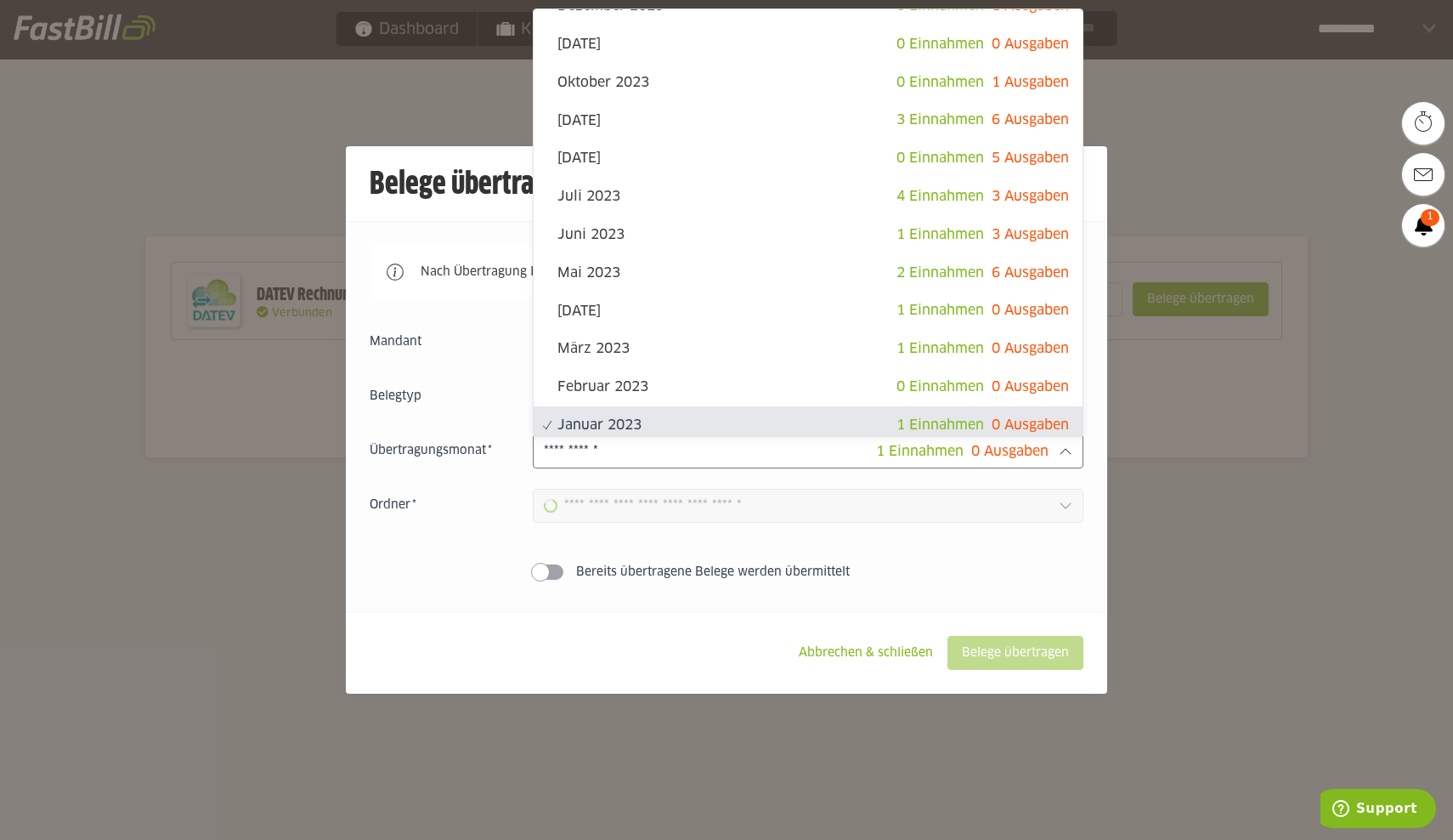 This screenshot has height=840, width=1453. Describe the element at coordinates (1030, 158) in the screenshot. I see `span: 5 Ausgaben` at that location.